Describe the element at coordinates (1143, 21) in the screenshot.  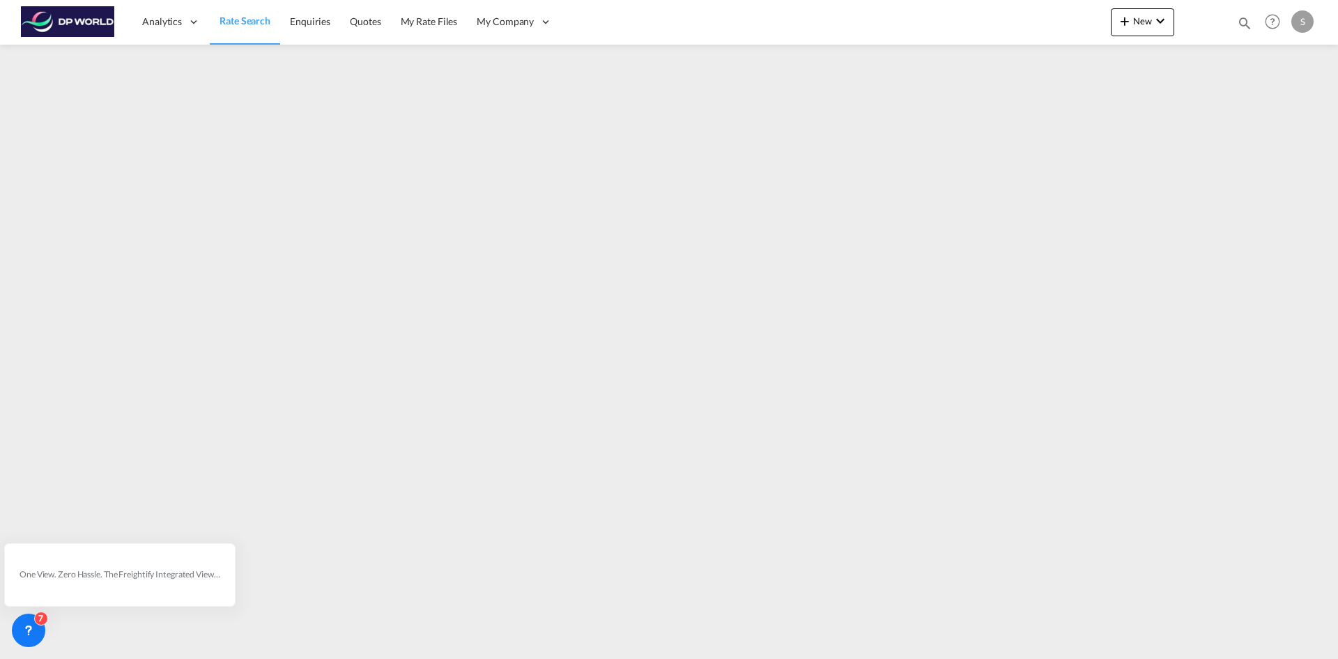
I see `span: New` at that location.